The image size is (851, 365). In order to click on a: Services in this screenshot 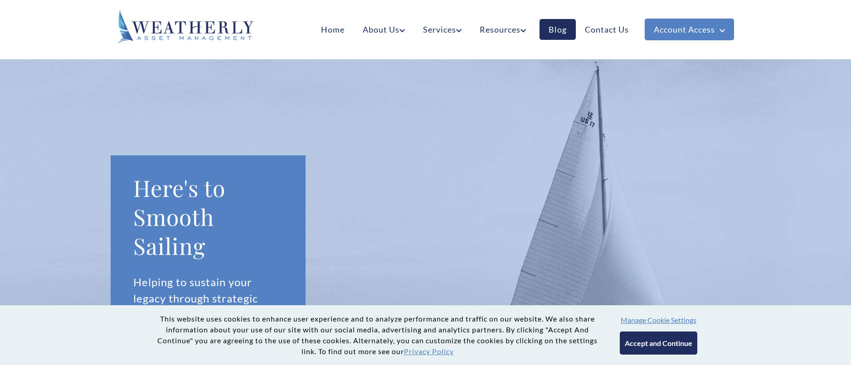, I will do `click(442, 29)`.